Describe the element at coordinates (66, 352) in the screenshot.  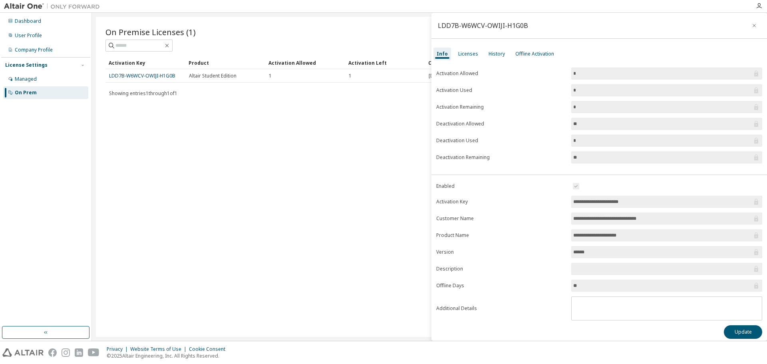
I see `img: instagram.svg` at that location.